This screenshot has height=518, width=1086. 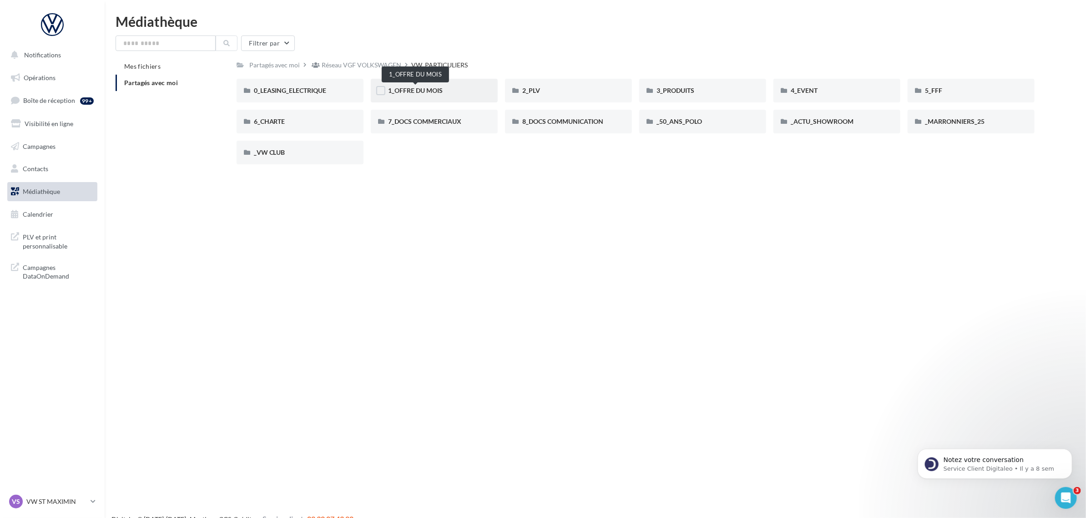 I want to click on span: Visibilité en ligne, so click(x=49, y=123).